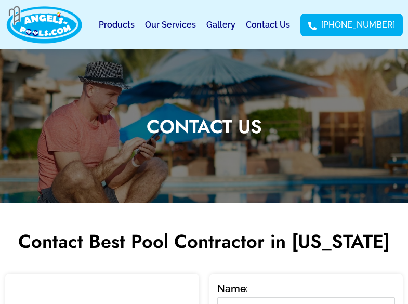 The width and height of the screenshot is (408, 304). What do you see at coordinates (194, 25) in the screenshot?
I see `nav: Menu` at bounding box center [194, 25].